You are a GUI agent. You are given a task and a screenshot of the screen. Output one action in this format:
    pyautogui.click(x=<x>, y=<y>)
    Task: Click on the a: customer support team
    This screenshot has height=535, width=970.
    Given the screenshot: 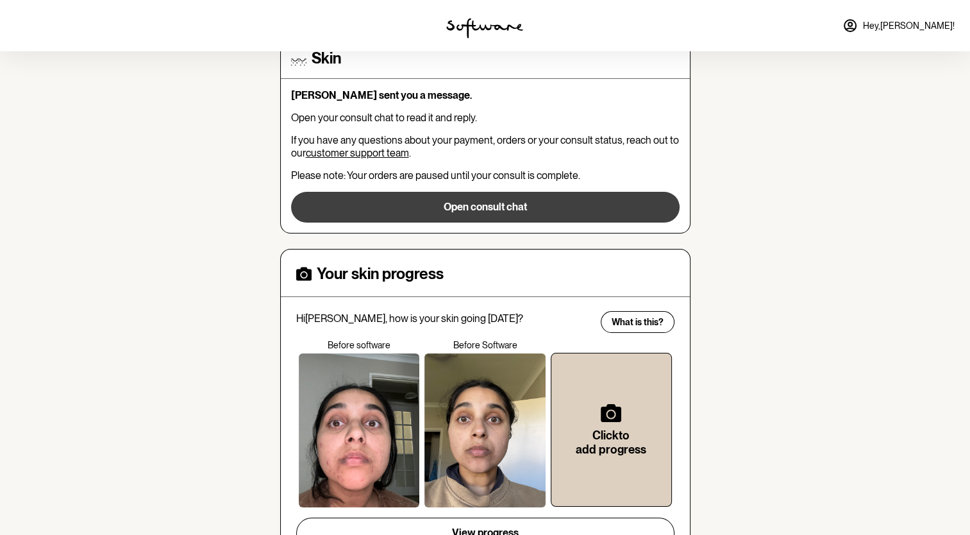 What is the action you would take?
    pyautogui.click(x=357, y=153)
    